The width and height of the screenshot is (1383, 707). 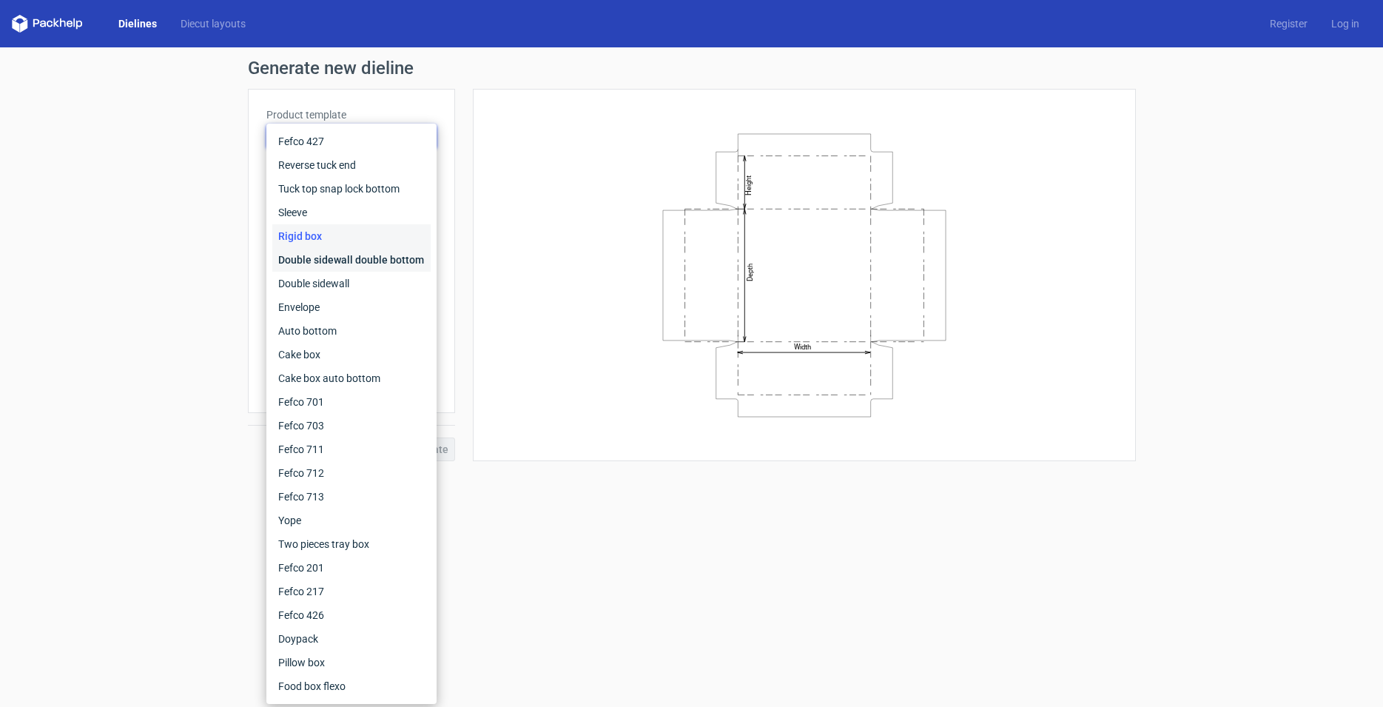 What do you see at coordinates (352, 115) in the screenshot?
I see `label: Product template` at bounding box center [352, 115].